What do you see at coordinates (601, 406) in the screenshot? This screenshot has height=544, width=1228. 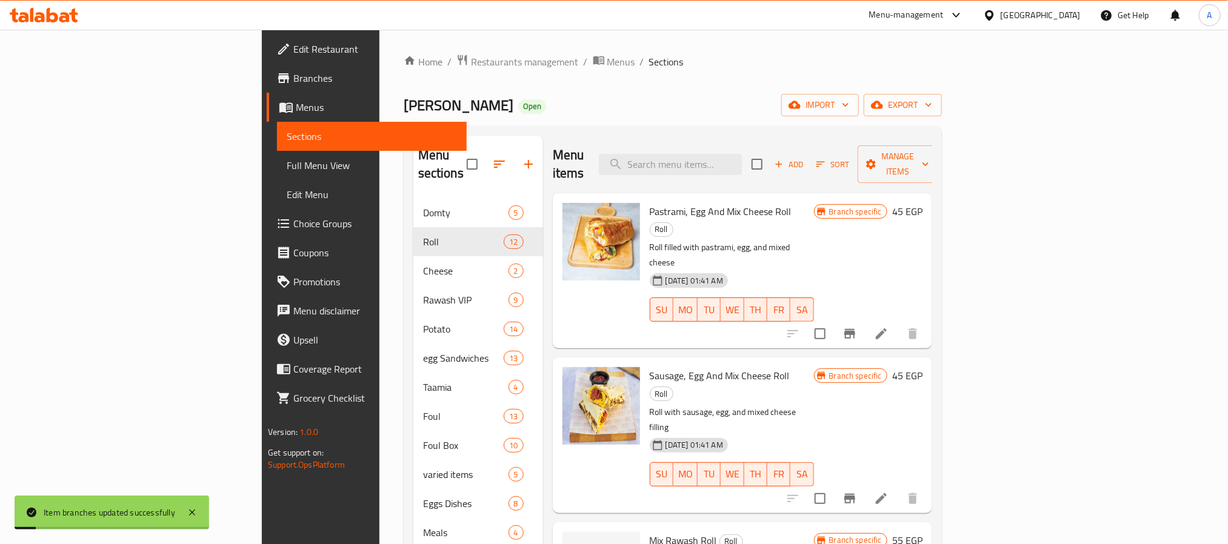 I see `img: Sausage, Egg And Mix Cheese Roll` at bounding box center [601, 406].